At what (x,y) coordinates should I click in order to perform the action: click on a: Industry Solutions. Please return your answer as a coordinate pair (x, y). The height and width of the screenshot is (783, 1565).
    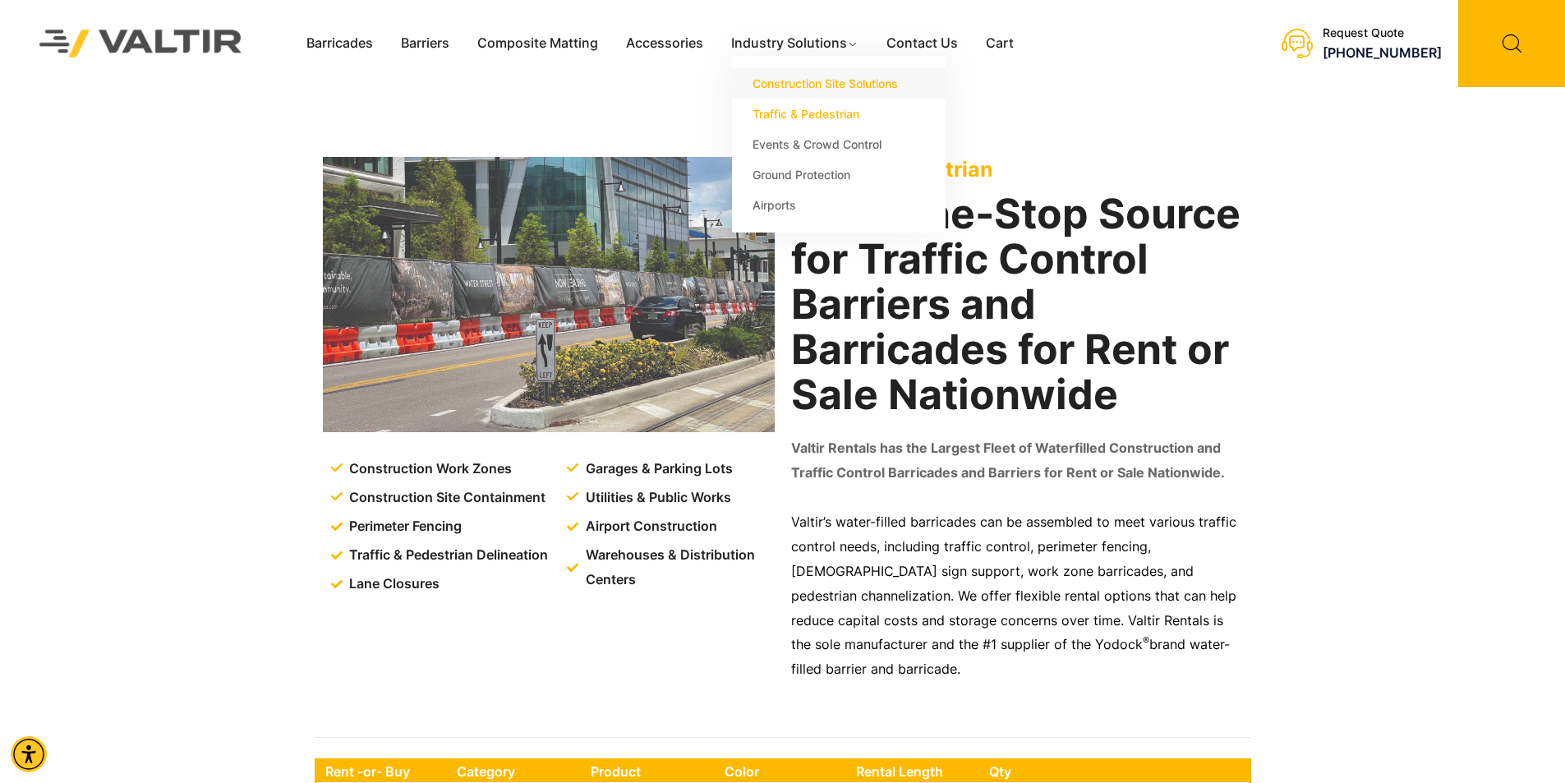
    Looking at the image, I should click on (794, 44).